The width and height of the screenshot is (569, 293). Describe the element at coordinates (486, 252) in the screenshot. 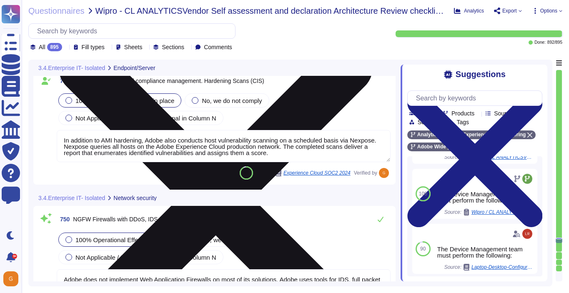

I see `div: The Device Management team must perform the following:` at that location.